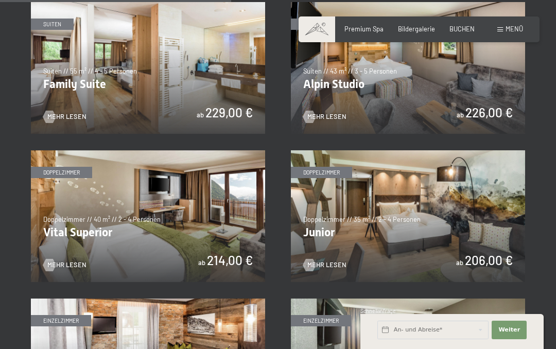 This screenshot has width=556, height=349. Describe the element at coordinates (407, 216) in the screenshot. I see `img: Junior` at that location.